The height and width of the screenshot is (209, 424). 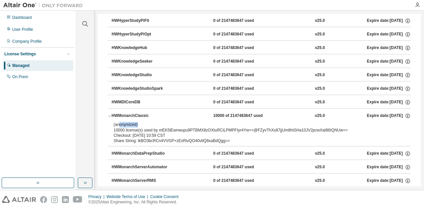 I want to click on div: 10000 of 2147483647 used, so click(x=243, y=116).